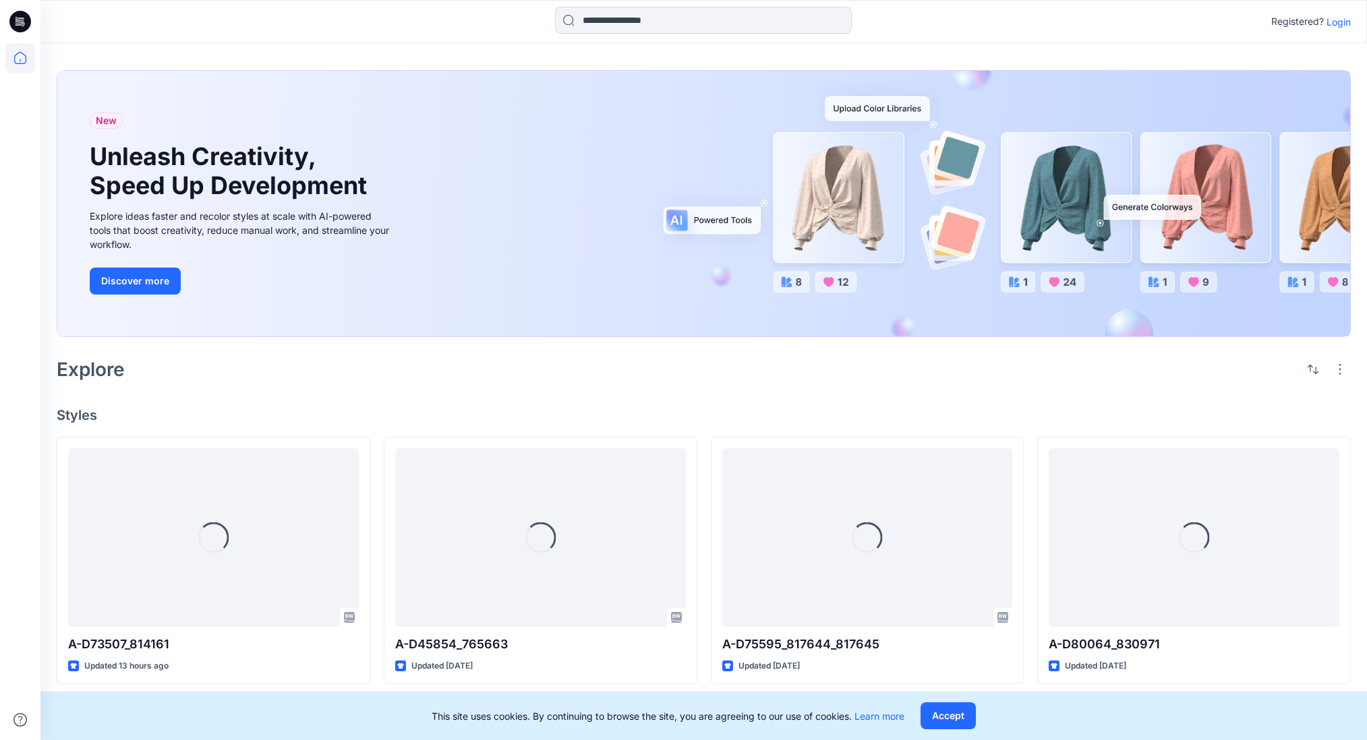  Describe the element at coordinates (231, 171) in the screenshot. I see `h1: Unleash Creativity, Speed Up Development` at that location.